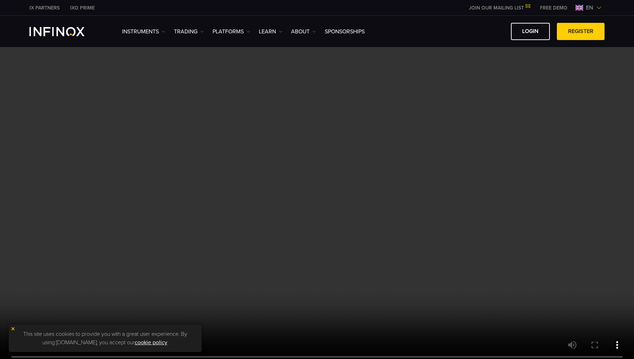 The height and width of the screenshot is (359, 634). I want to click on a: Learn, so click(270, 32).